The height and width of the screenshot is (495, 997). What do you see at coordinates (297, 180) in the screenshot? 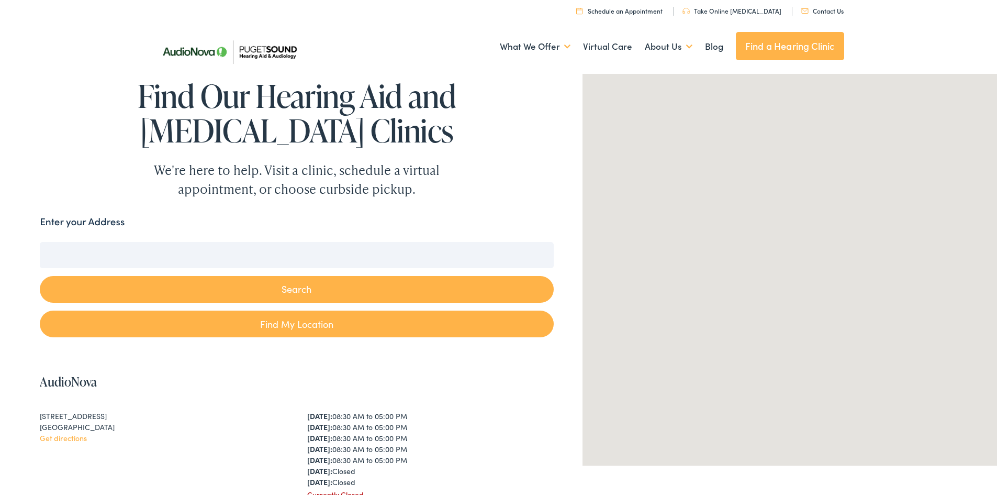
I see `div: We're here to help. Visit a clinic, schedule a virtual appointment, or choose curbside pickup.` at bounding box center [297, 180].